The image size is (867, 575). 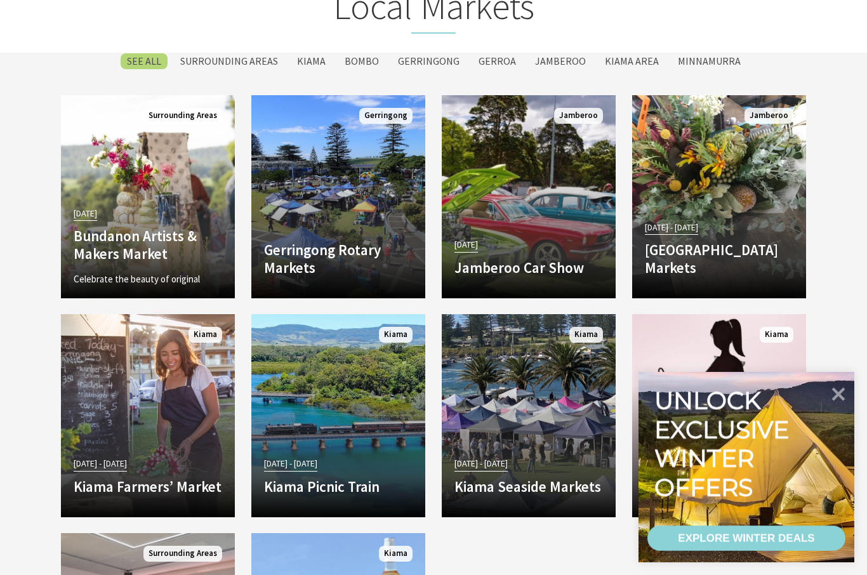 What do you see at coordinates (338, 258) in the screenshot?
I see `h4: Gerringong Rotary Markets` at bounding box center [338, 258].